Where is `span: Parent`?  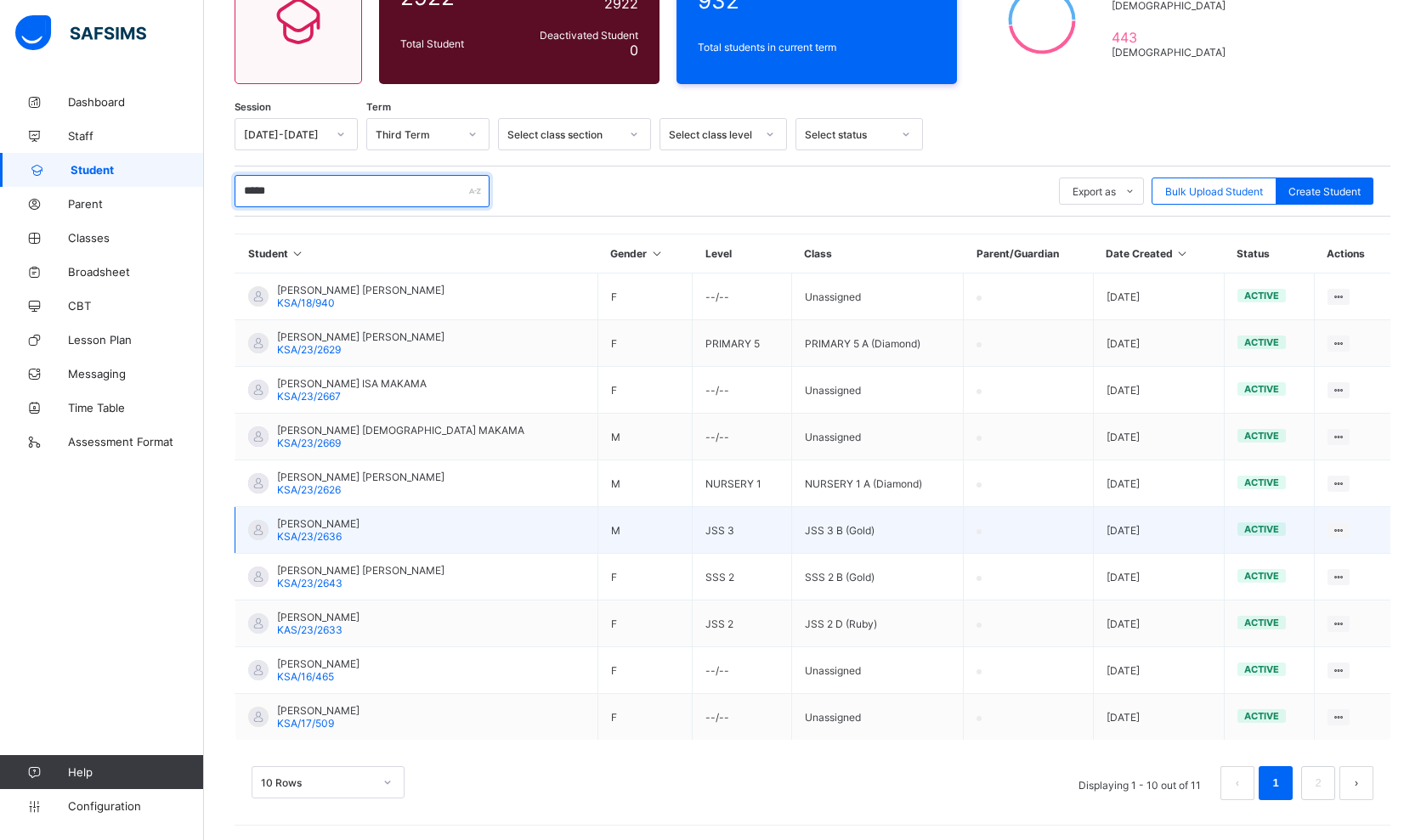
span: Parent is located at coordinates (136, 204).